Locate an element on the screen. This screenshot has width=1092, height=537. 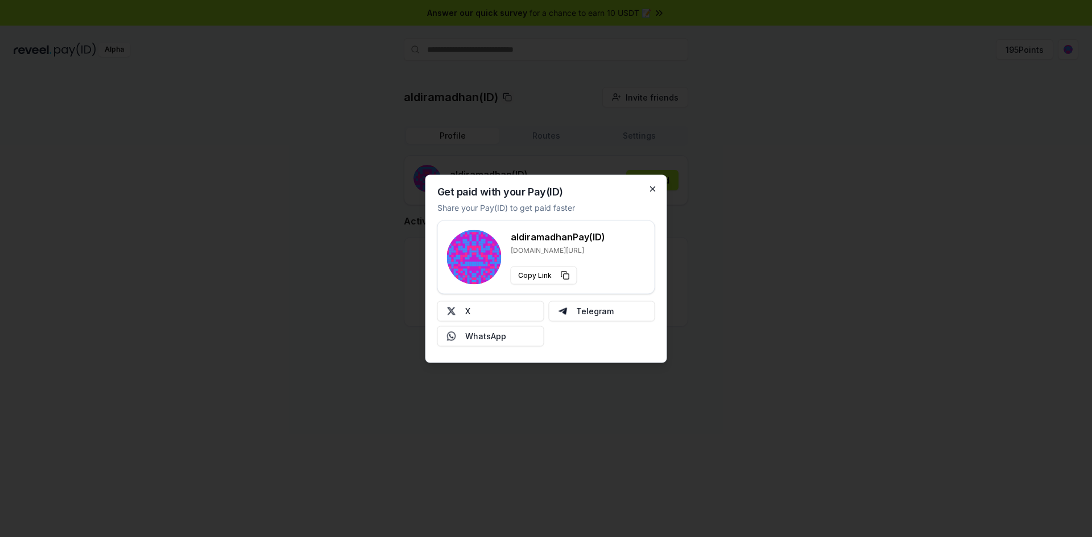
h3: aldiramadhan Pay(ID) is located at coordinates (558, 237).